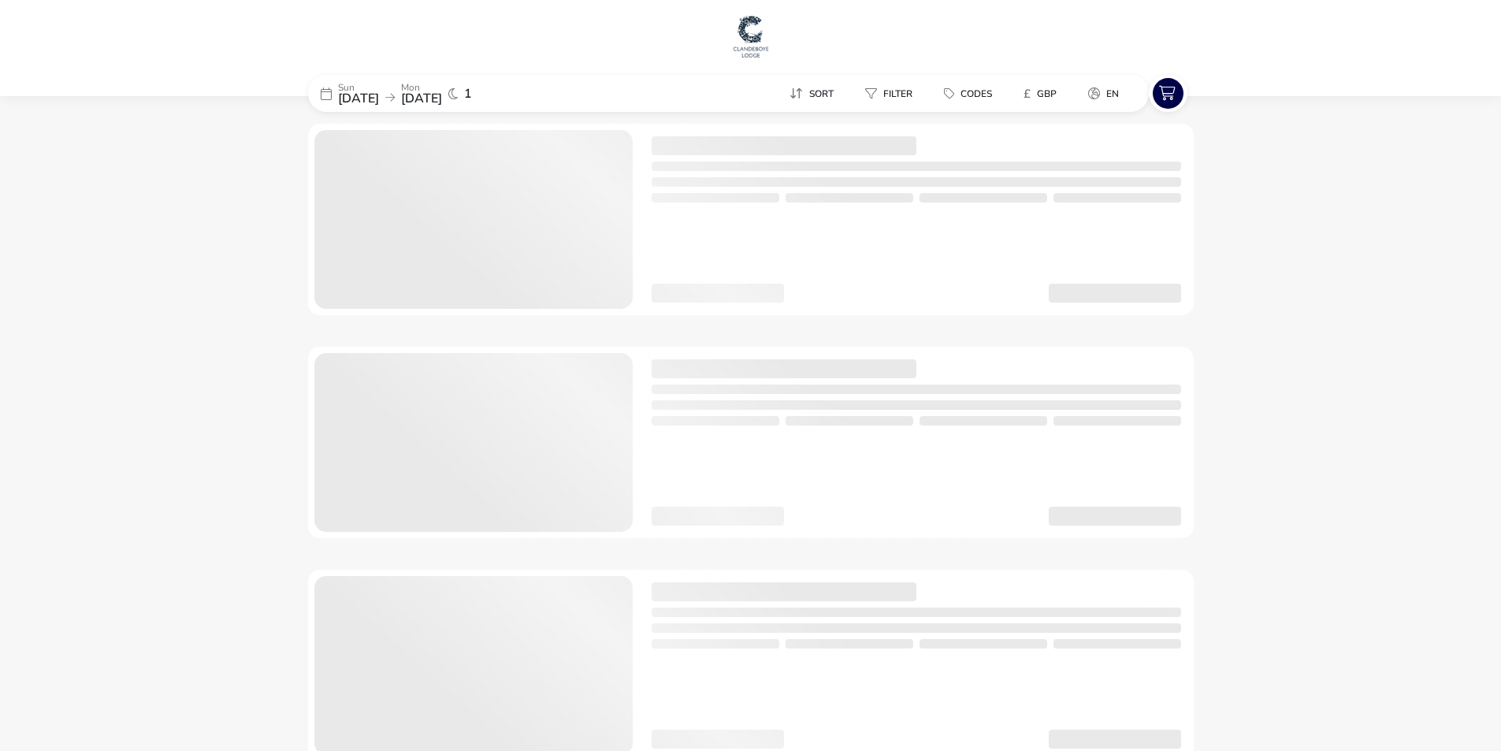  I want to click on p: Mon, so click(422, 87).